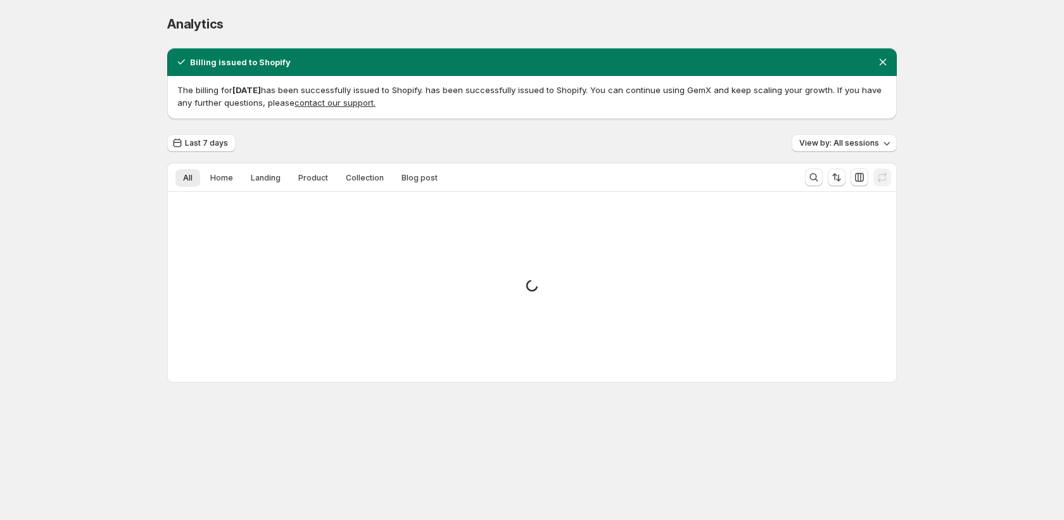 This screenshot has width=1064, height=520. Describe the element at coordinates (883, 62) in the screenshot. I see `button: Dismiss notification` at that location.